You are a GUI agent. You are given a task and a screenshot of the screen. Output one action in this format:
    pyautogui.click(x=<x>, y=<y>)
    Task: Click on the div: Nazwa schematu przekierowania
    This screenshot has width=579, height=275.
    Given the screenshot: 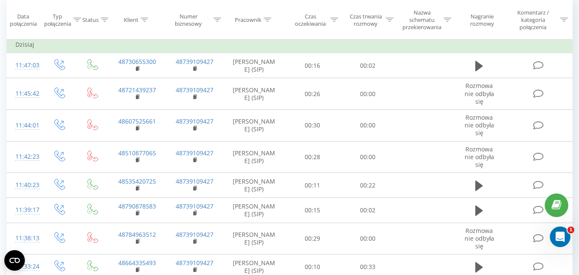 What is the action you would take?
    pyautogui.click(x=422, y=20)
    